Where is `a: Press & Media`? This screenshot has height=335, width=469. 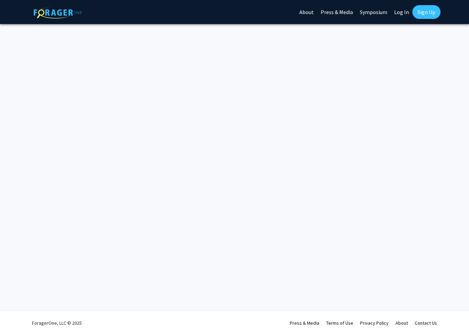
a: Press & Media is located at coordinates (304, 323).